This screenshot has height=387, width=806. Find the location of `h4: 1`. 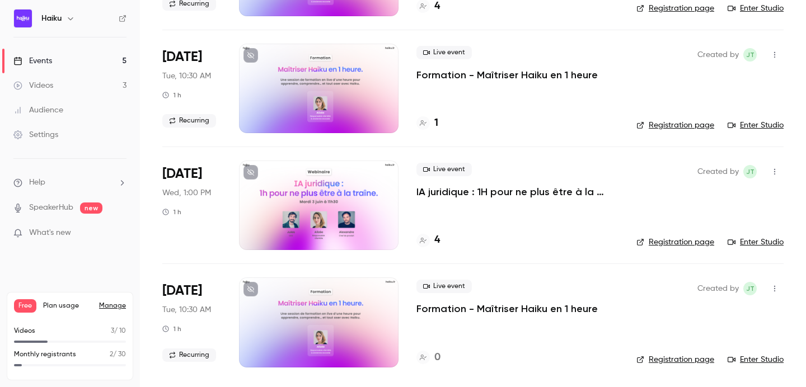

h4: 1 is located at coordinates (436, 123).